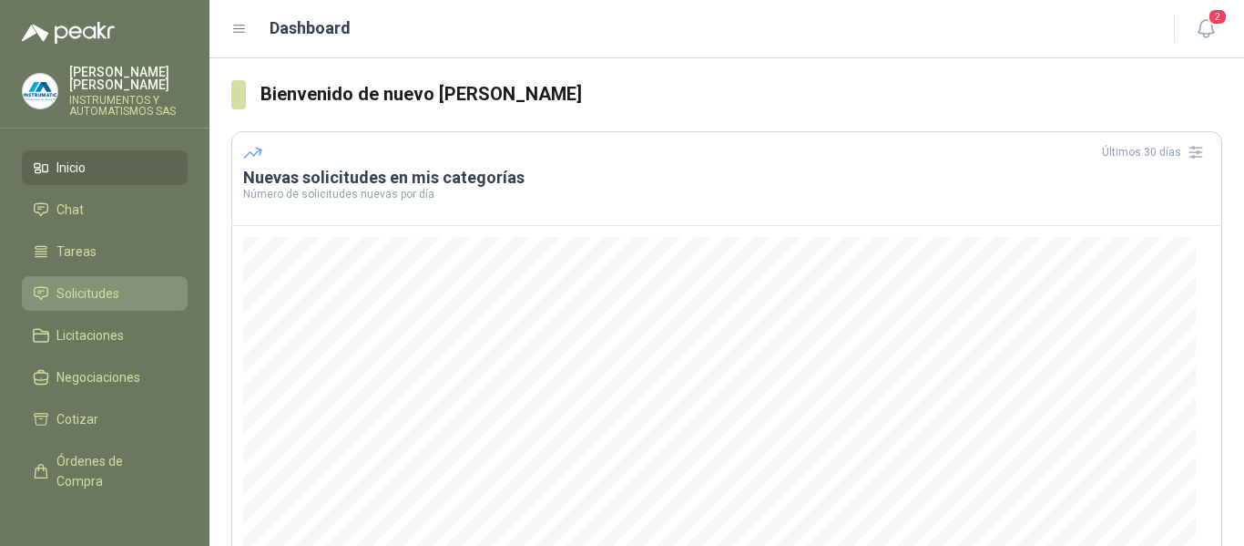 This screenshot has width=1244, height=546. Describe the element at coordinates (77, 251) in the screenshot. I see `span: Tareas` at that location.